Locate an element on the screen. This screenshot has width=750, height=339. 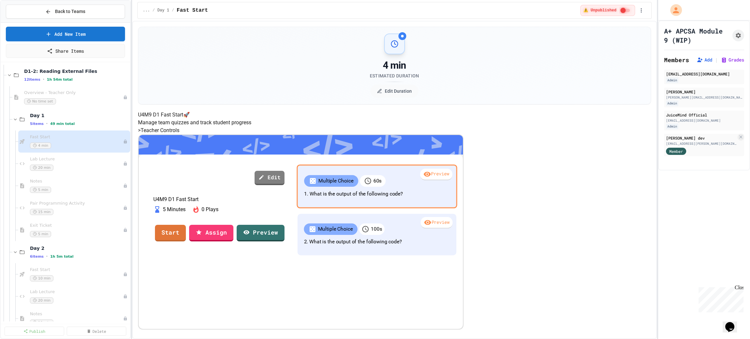
p: U4M9 D1 Fast Start is located at coordinates (219, 200).